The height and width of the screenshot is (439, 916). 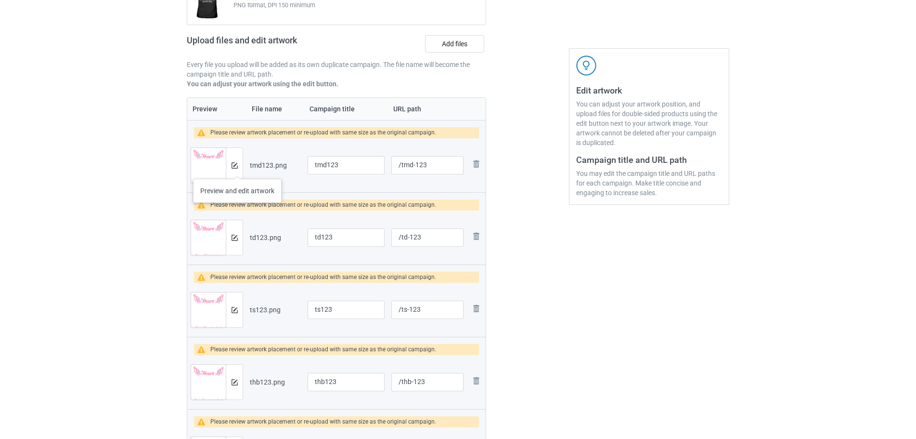 What do you see at coordinates (275, 310) in the screenshot?
I see `div: ts123.png` at bounding box center [275, 310].